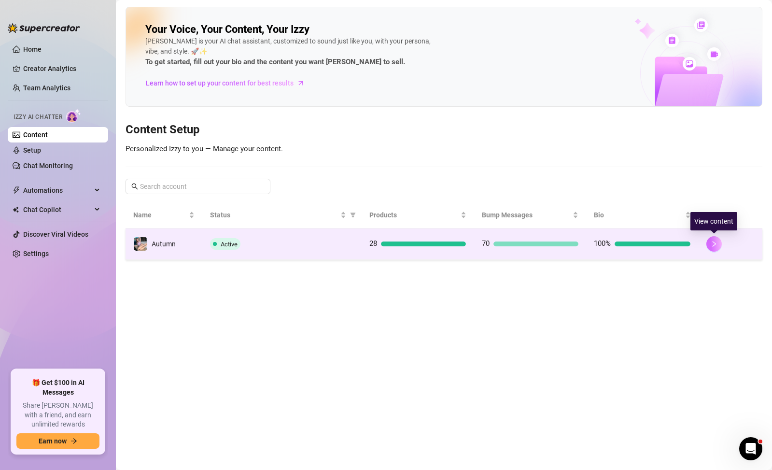 The image size is (772, 470). I want to click on a: Creator Analytics, so click(62, 69).